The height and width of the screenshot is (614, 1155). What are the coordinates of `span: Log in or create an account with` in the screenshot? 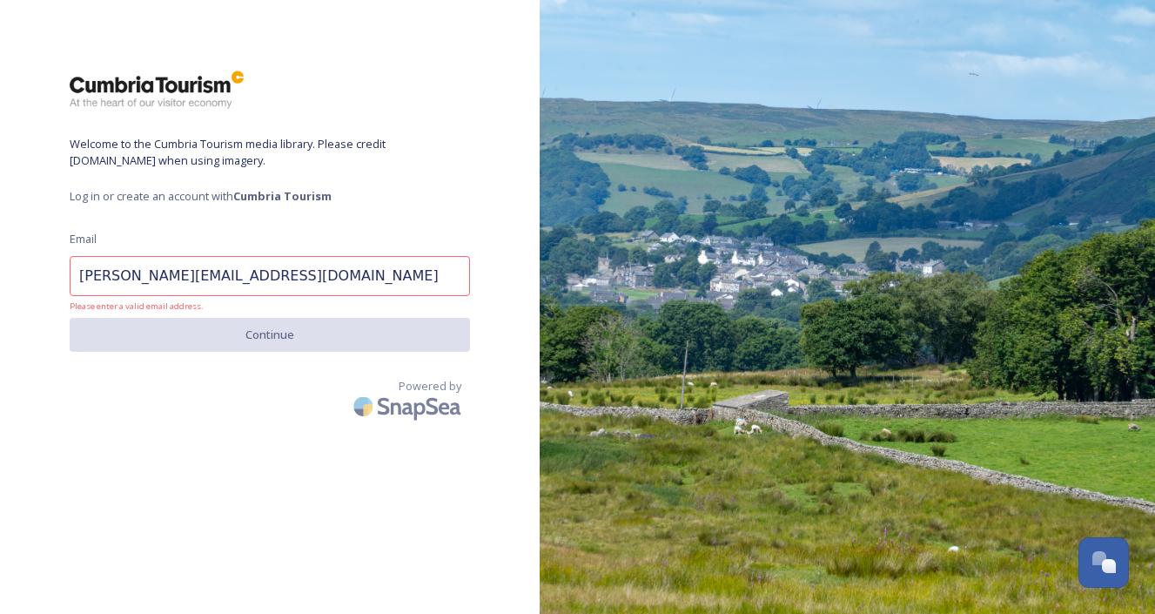 It's located at (270, 196).